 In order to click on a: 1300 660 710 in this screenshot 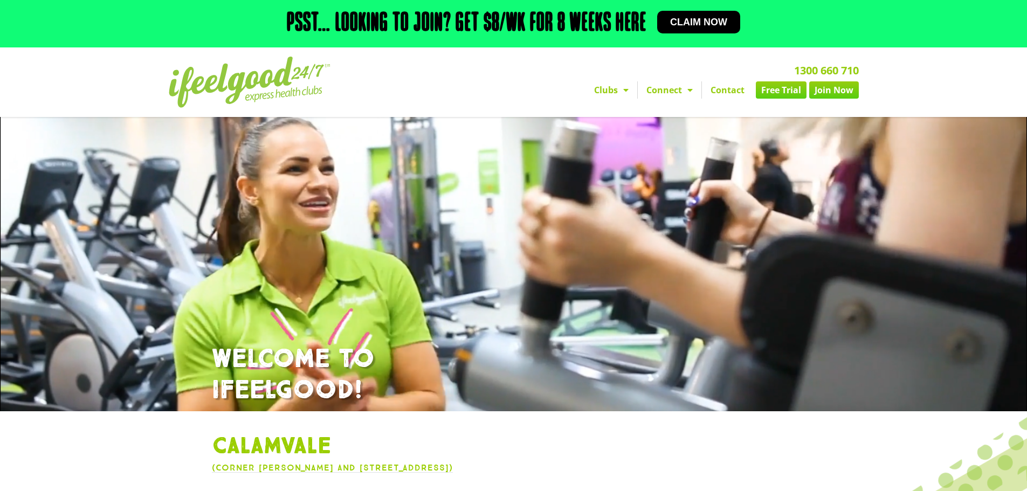, I will do `click(826, 70)`.